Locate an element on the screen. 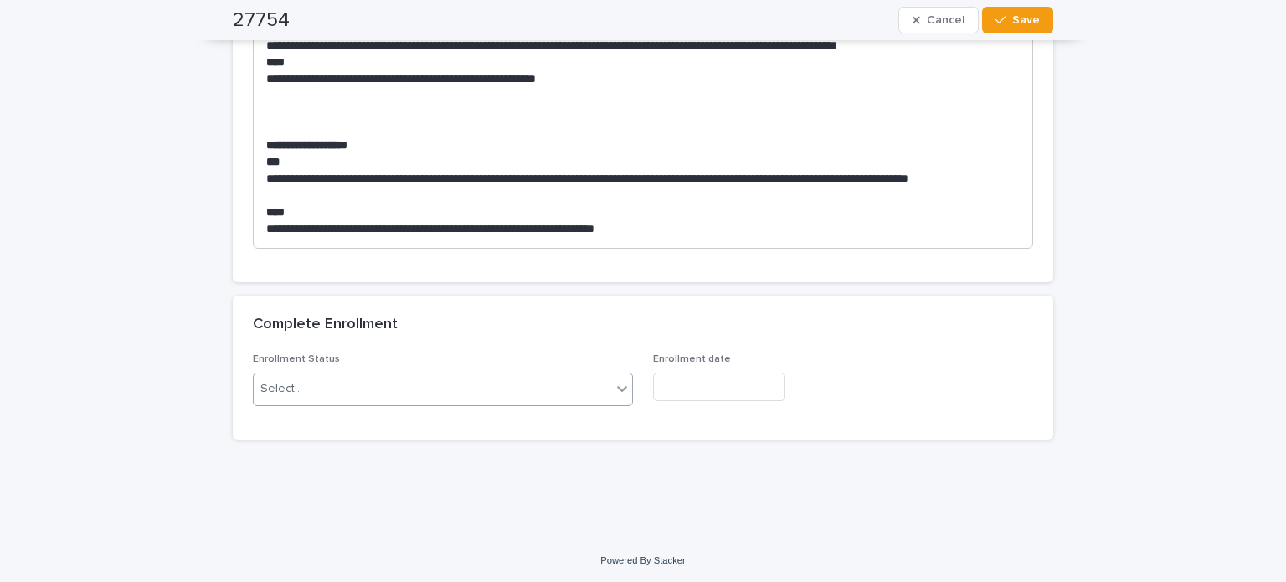  span: Save is located at coordinates (1026, 20).